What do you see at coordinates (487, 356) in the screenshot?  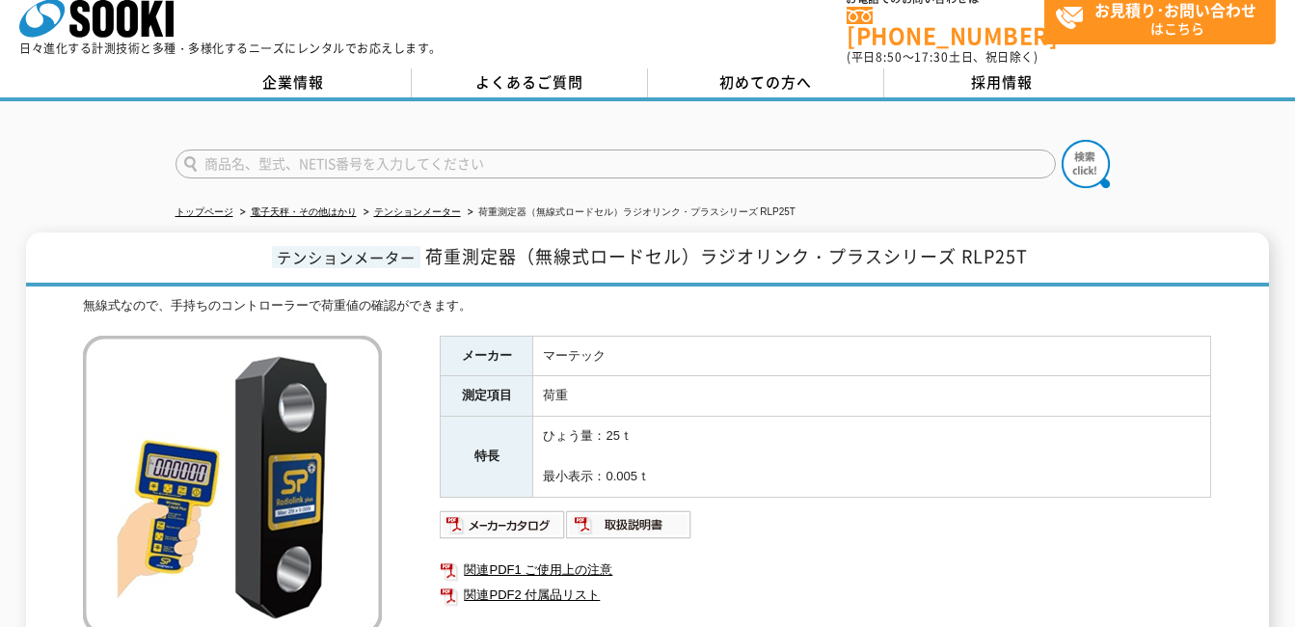 I see `th: メーカー` at bounding box center [487, 356].